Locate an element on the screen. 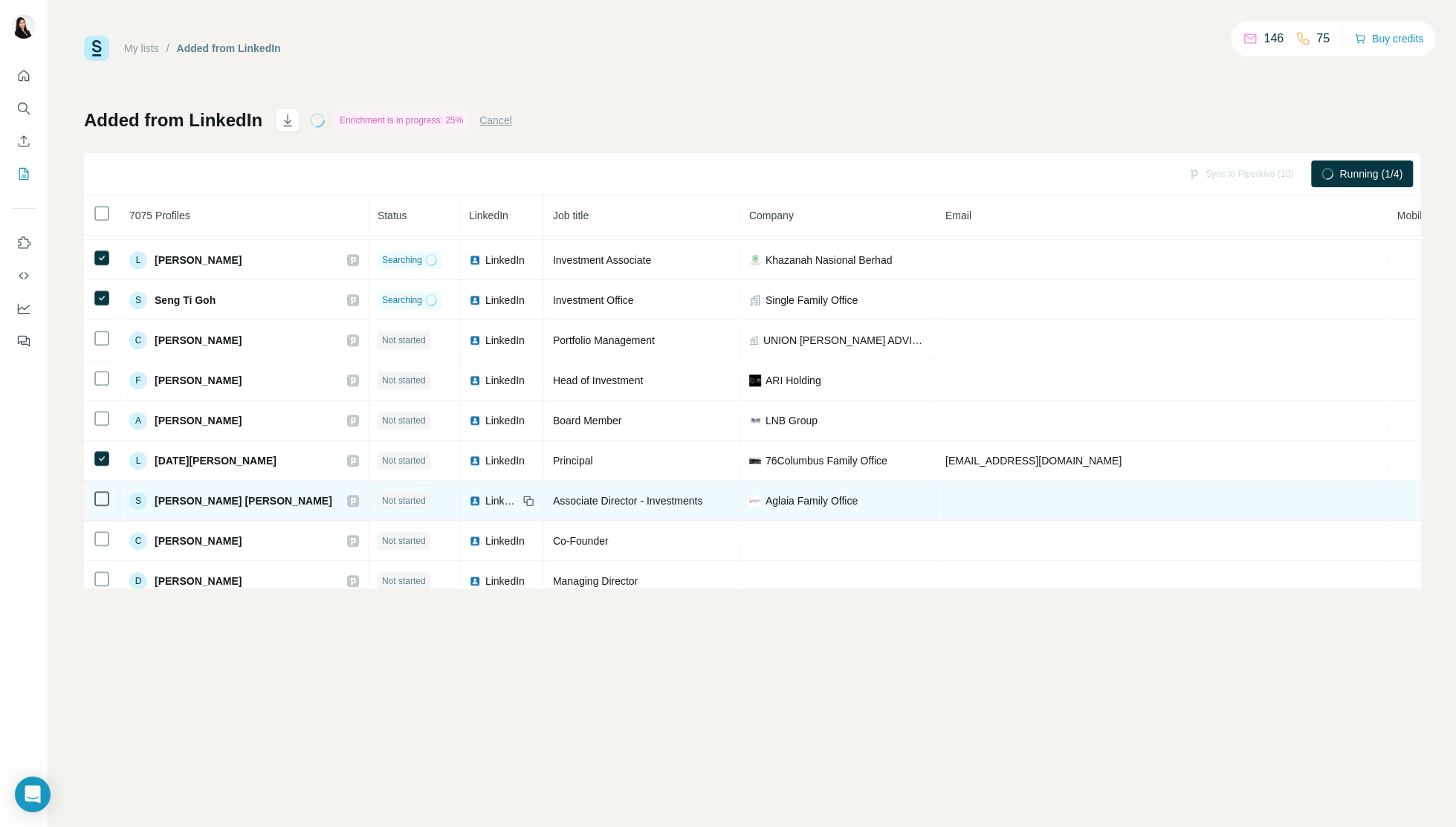 This screenshot has width=1456, height=827. img: Surfe Logo is located at coordinates (97, 48).